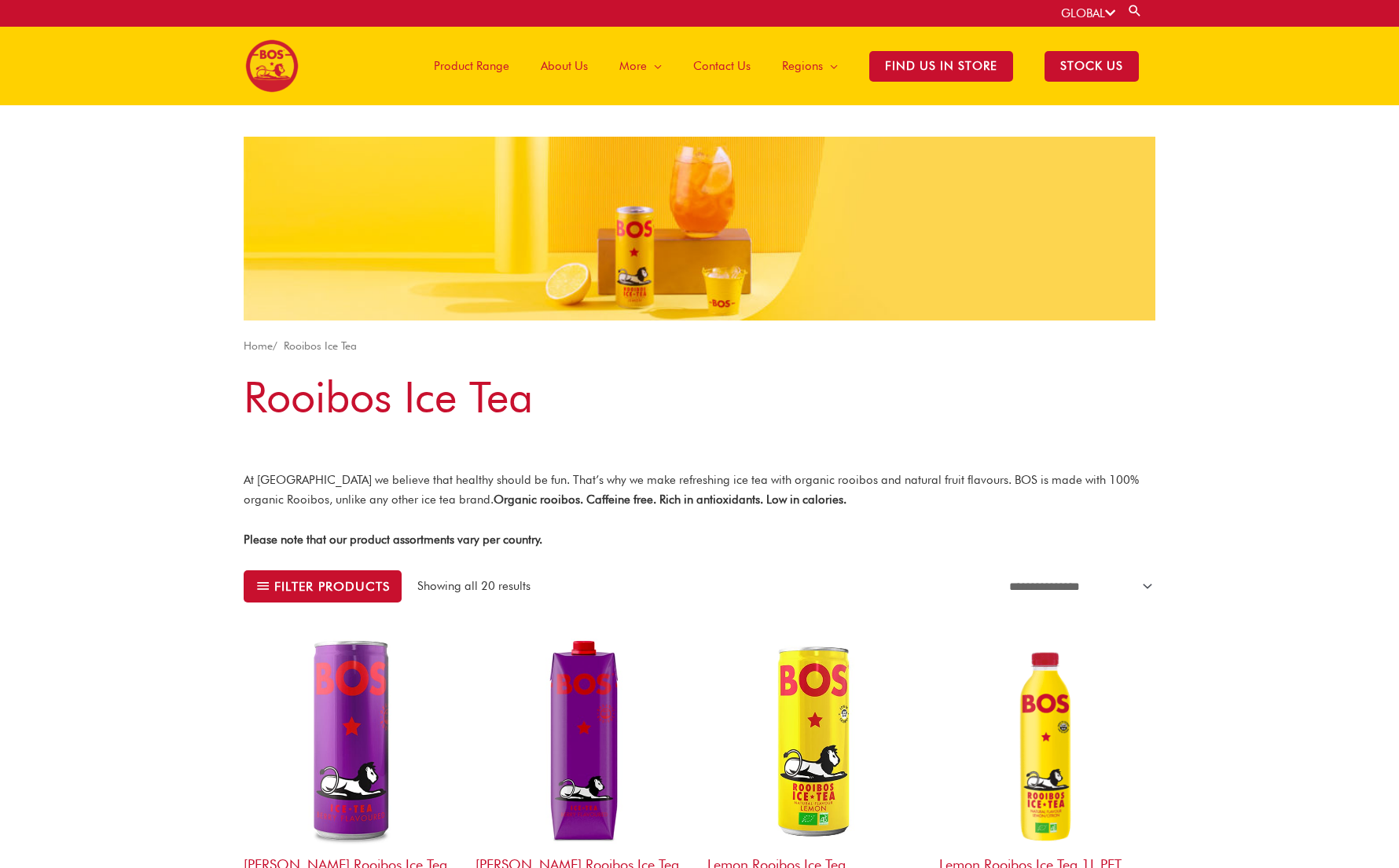 The image size is (1399, 868). What do you see at coordinates (940, 66) in the screenshot?
I see `span: Find Us in Store` at bounding box center [940, 66].